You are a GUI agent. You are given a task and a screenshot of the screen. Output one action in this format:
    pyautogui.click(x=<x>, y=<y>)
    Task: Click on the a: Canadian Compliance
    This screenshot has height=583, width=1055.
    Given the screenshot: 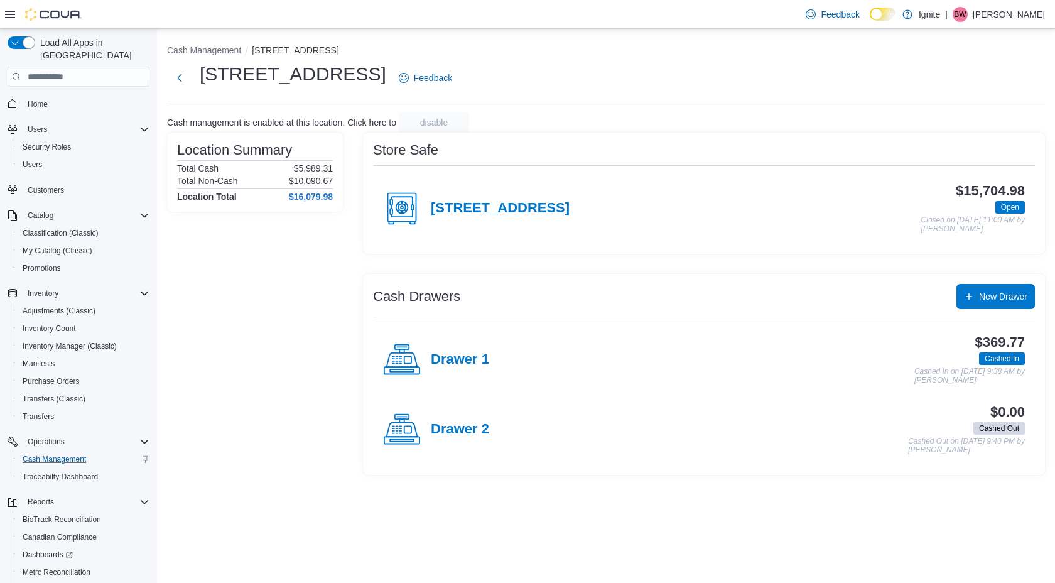 What is the action you would take?
    pyautogui.click(x=60, y=537)
    